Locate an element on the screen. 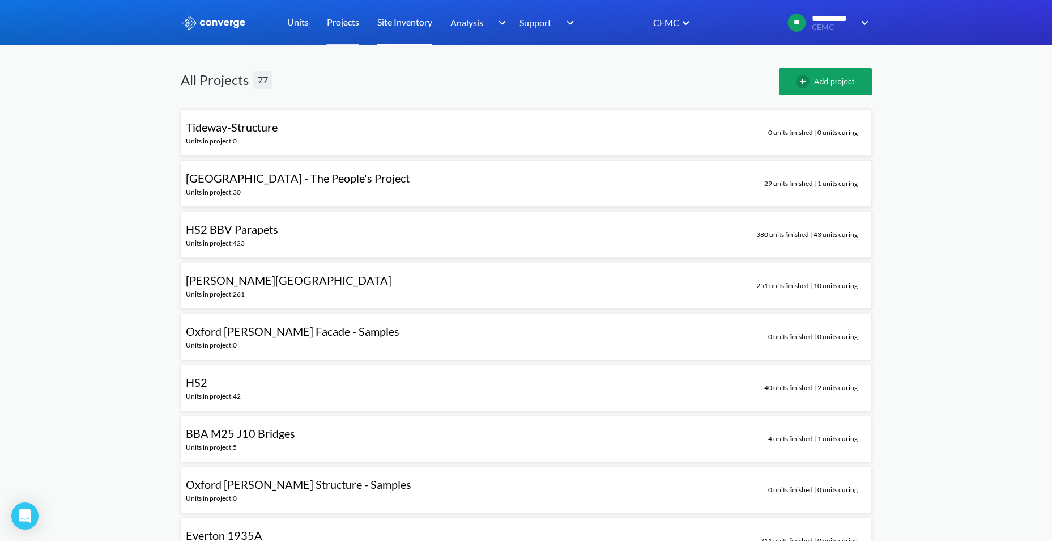 The width and height of the screenshot is (1052, 541). span: Units in project: 423 is located at coordinates (215, 243).